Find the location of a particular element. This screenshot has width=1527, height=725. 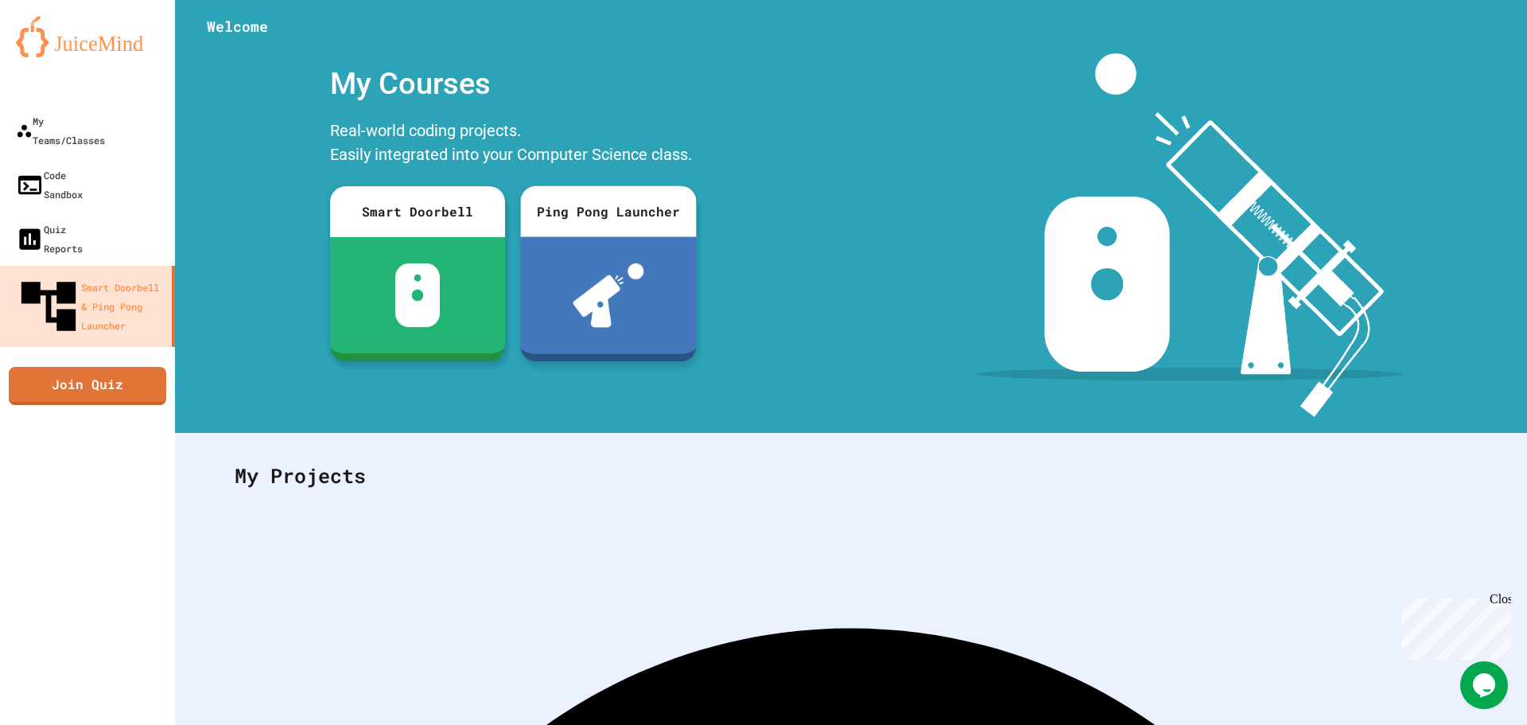

div: My Courses is located at coordinates (513, 84).